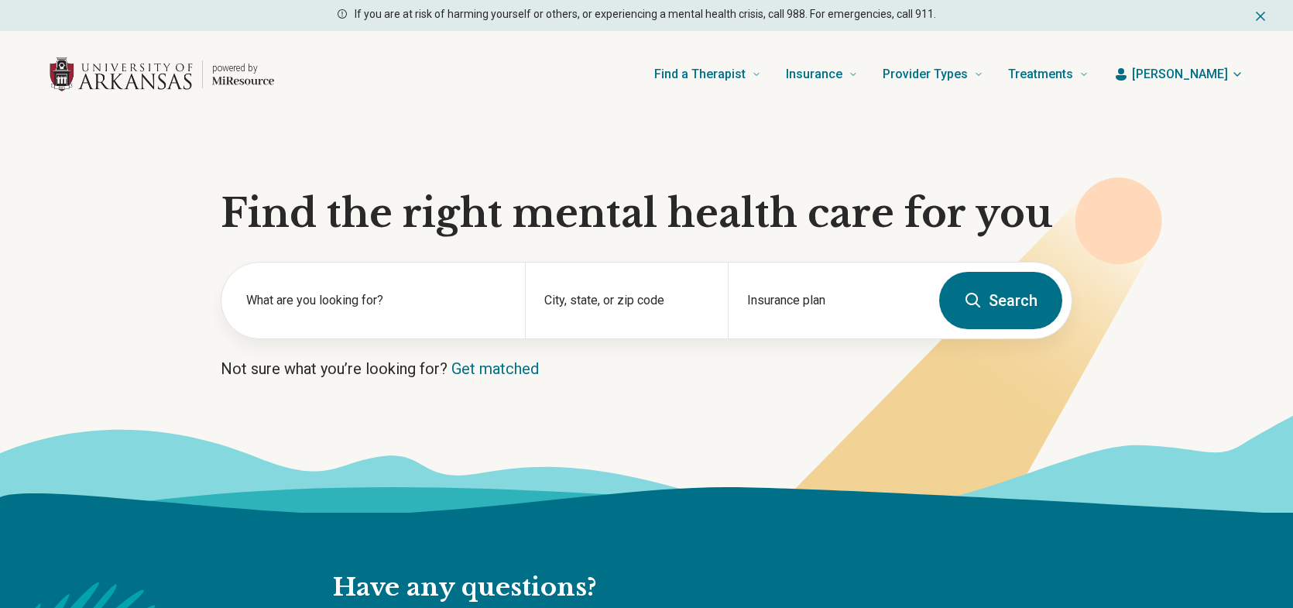  Describe the element at coordinates (700, 74) in the screenshot. I see `span: Find a Therapist` at that location.